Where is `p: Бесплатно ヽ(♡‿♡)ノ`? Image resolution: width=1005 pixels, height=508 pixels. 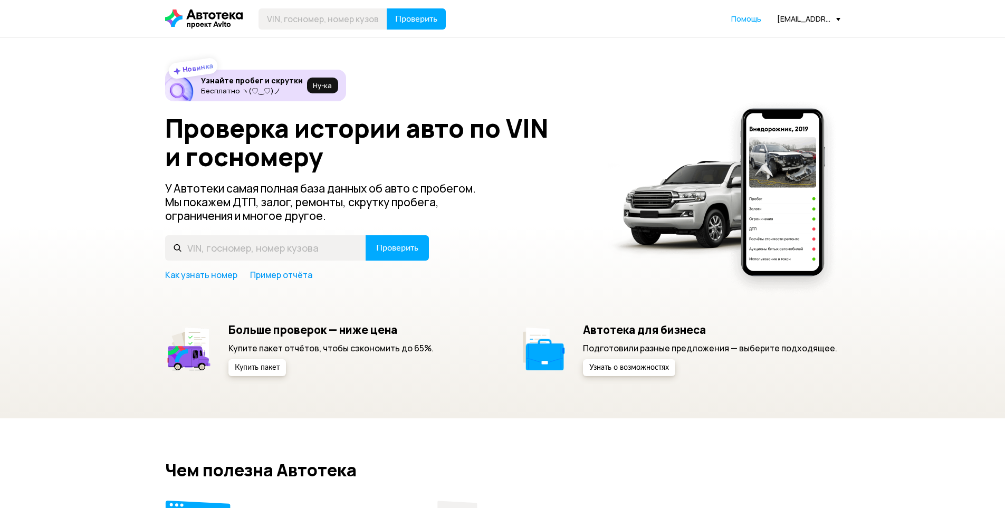
p: Бесплатно ヽ(♡‿♡)ノ is located at coordinates (252, 91).